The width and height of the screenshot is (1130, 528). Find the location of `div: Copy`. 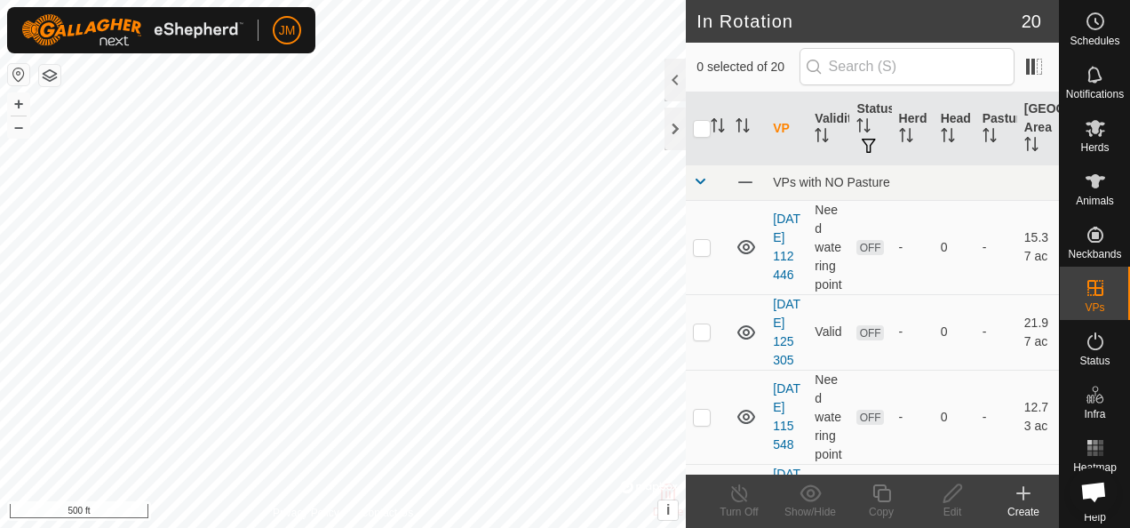

div: Copy is located at coordinates (881, 512).